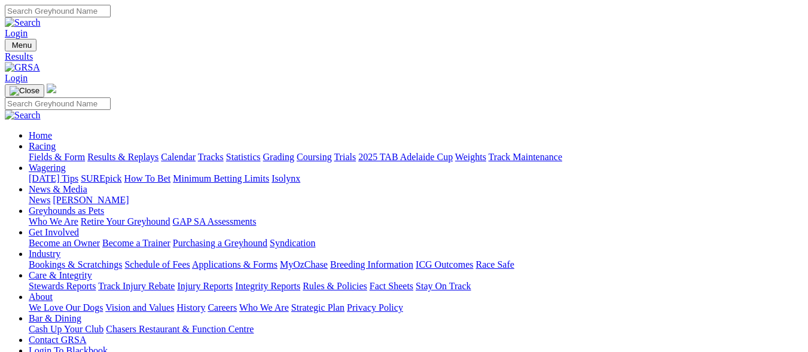 The image size is (808, 352). What do you see at coordinates (157, 264) in the screenshot?
I see `a: Schedule of Fees` at bounding box center [157, 264].